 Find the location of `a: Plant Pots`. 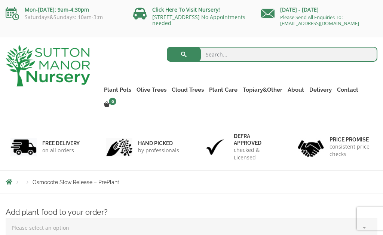

a: Plant Pots is located at coordinates (117, 90).